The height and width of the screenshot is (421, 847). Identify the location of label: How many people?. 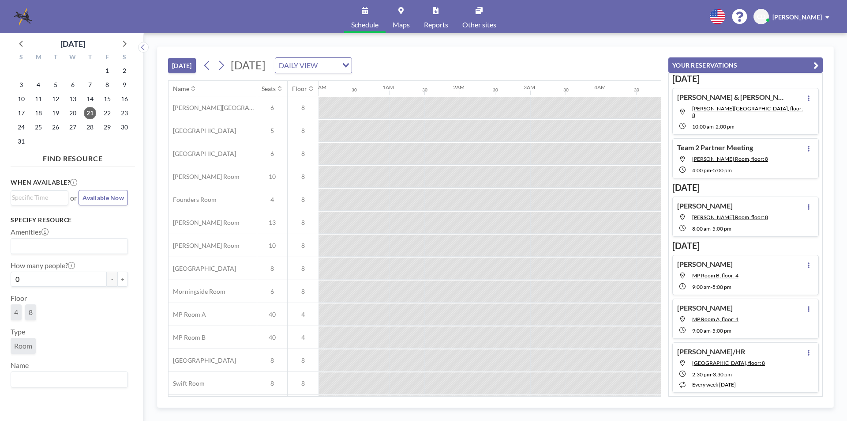
(43, 265).